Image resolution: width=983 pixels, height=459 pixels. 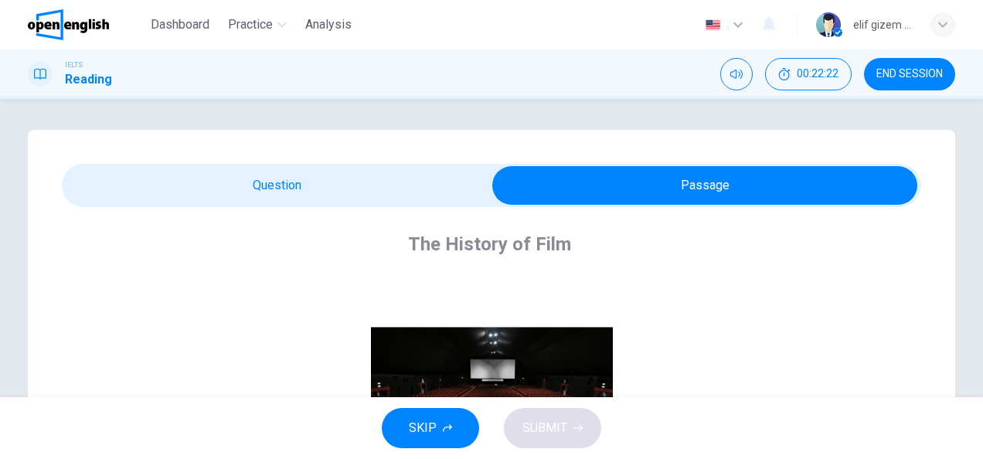 I want to click on a: Dashboard, so click(x=180, y=25).